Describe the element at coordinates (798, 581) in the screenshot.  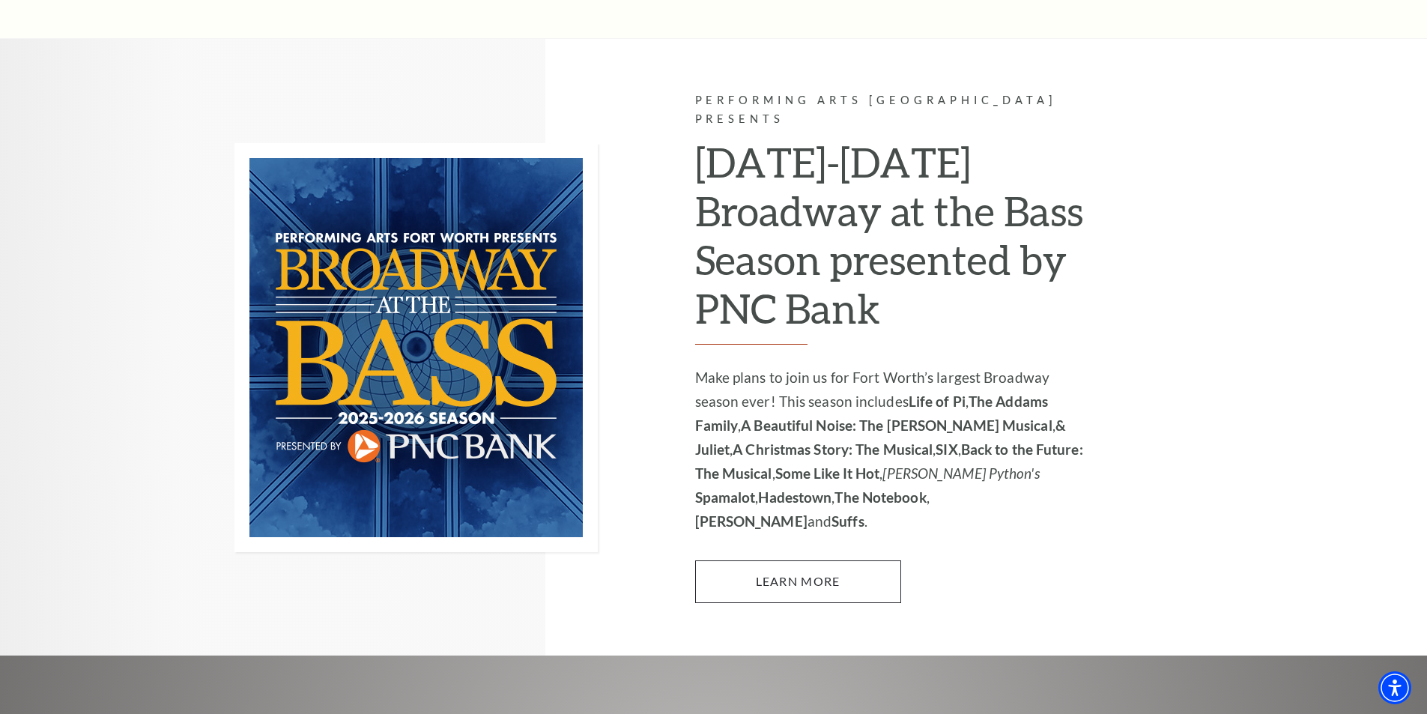
I see `a: Learn More 2025-2026 Broadway at the Bass Season presented by PNC Bank` at that location.